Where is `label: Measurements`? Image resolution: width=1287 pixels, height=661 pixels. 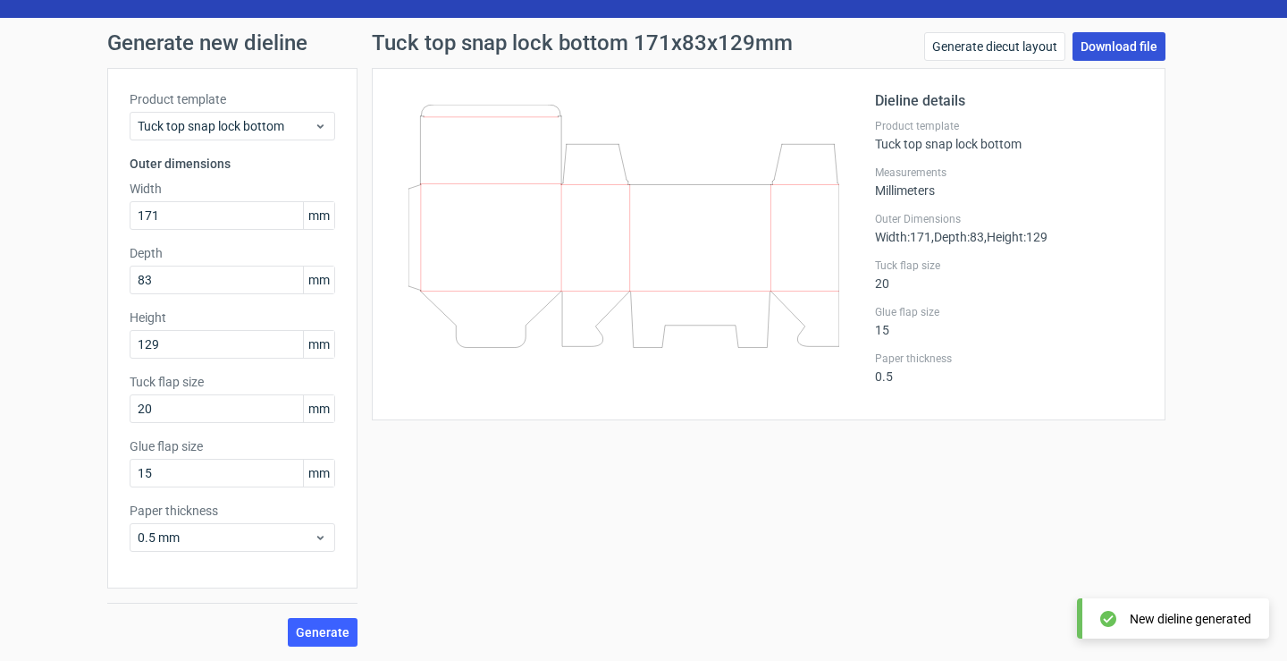 label: Measurements is located at coordinates (1009, 173).